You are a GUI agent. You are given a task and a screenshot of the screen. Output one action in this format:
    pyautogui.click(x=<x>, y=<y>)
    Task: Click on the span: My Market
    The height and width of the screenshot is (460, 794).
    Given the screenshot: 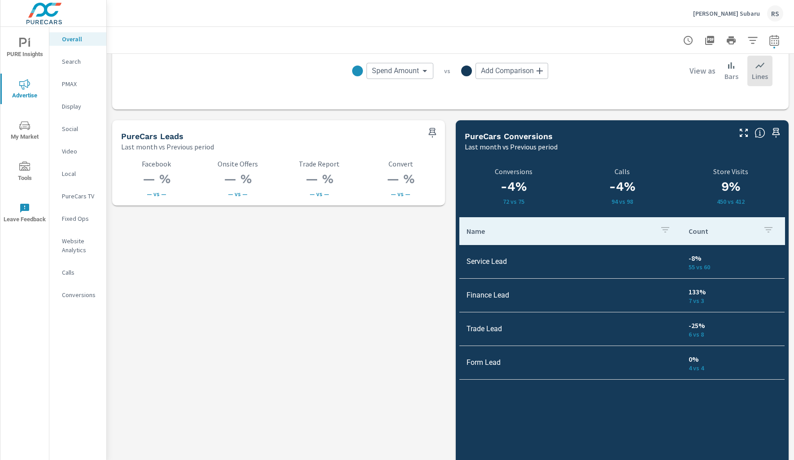 What is the action you would take?
    pyautogui.click(x=25, y=131)
    